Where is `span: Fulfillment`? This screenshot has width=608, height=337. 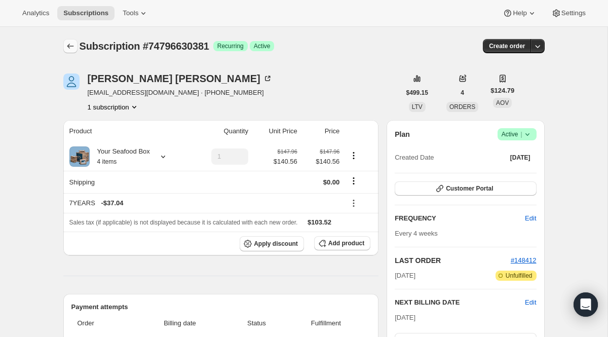 span: Fulfillment is located at coordinates (326, 323).